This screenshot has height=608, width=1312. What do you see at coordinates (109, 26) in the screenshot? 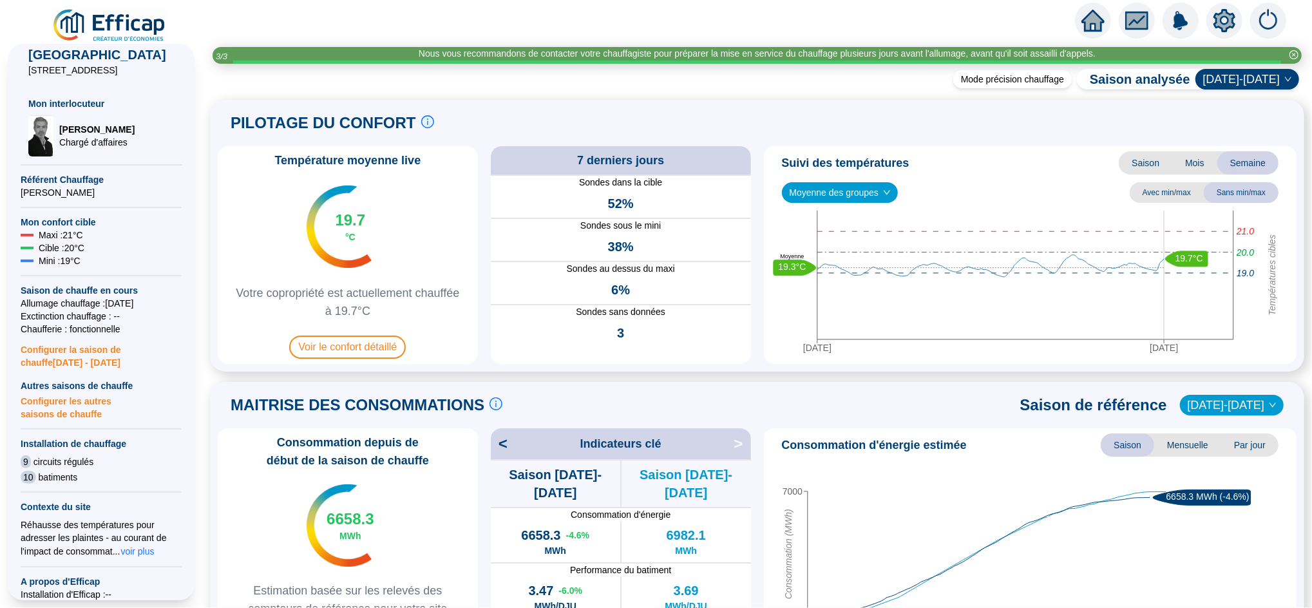
I see `img: efficap energie logo` at bounding box center [109, 26].